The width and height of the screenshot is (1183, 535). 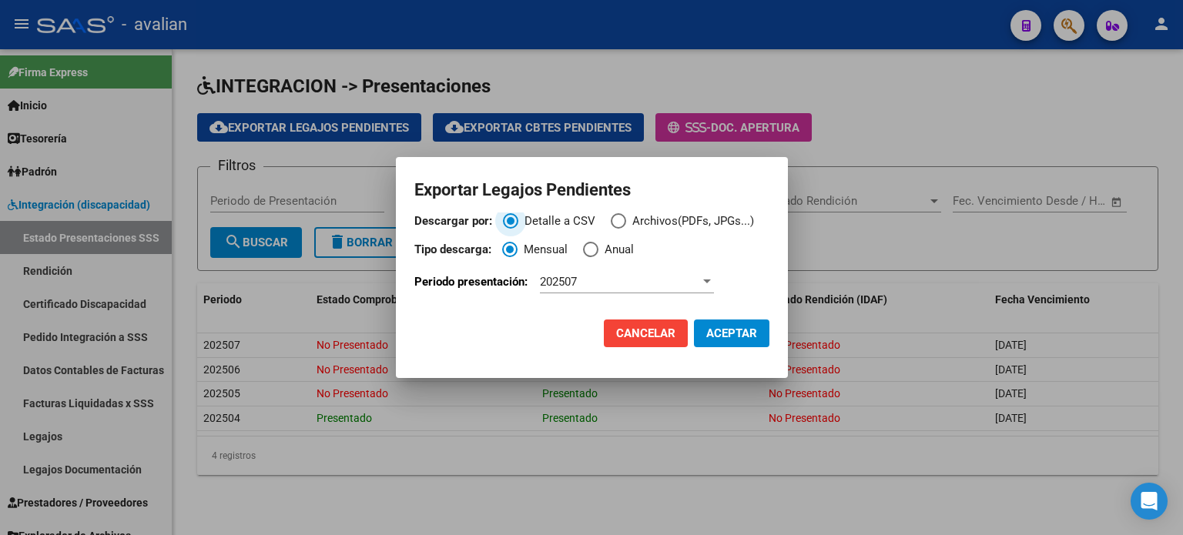 What do you see at coordinates (453, 221) in the screenshot?
I see `strong: Descargar por:` at bounding box center [453, 221].